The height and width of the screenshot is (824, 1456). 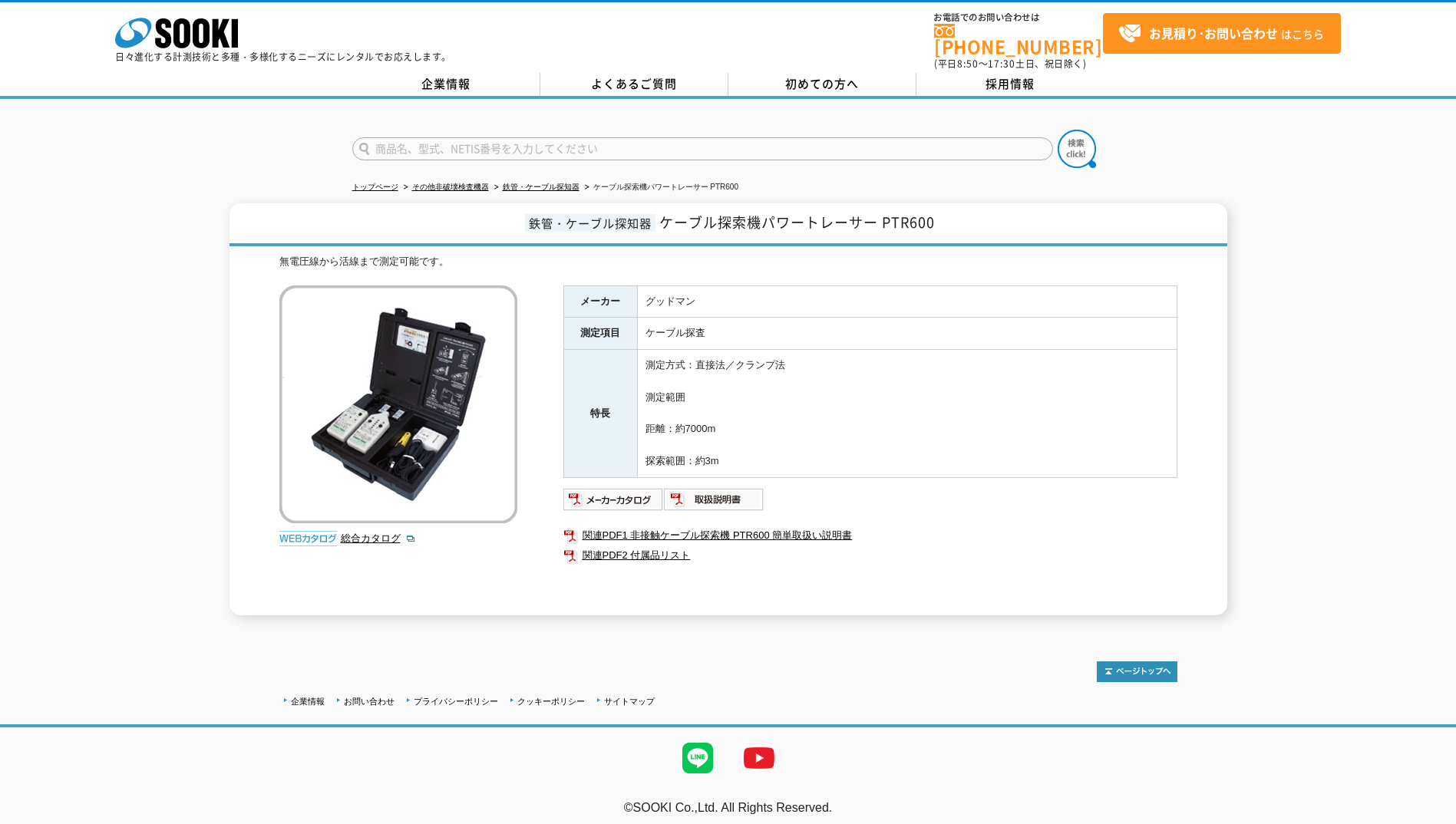 I want to click on span: はこちら, so click(x=1221, y=33).